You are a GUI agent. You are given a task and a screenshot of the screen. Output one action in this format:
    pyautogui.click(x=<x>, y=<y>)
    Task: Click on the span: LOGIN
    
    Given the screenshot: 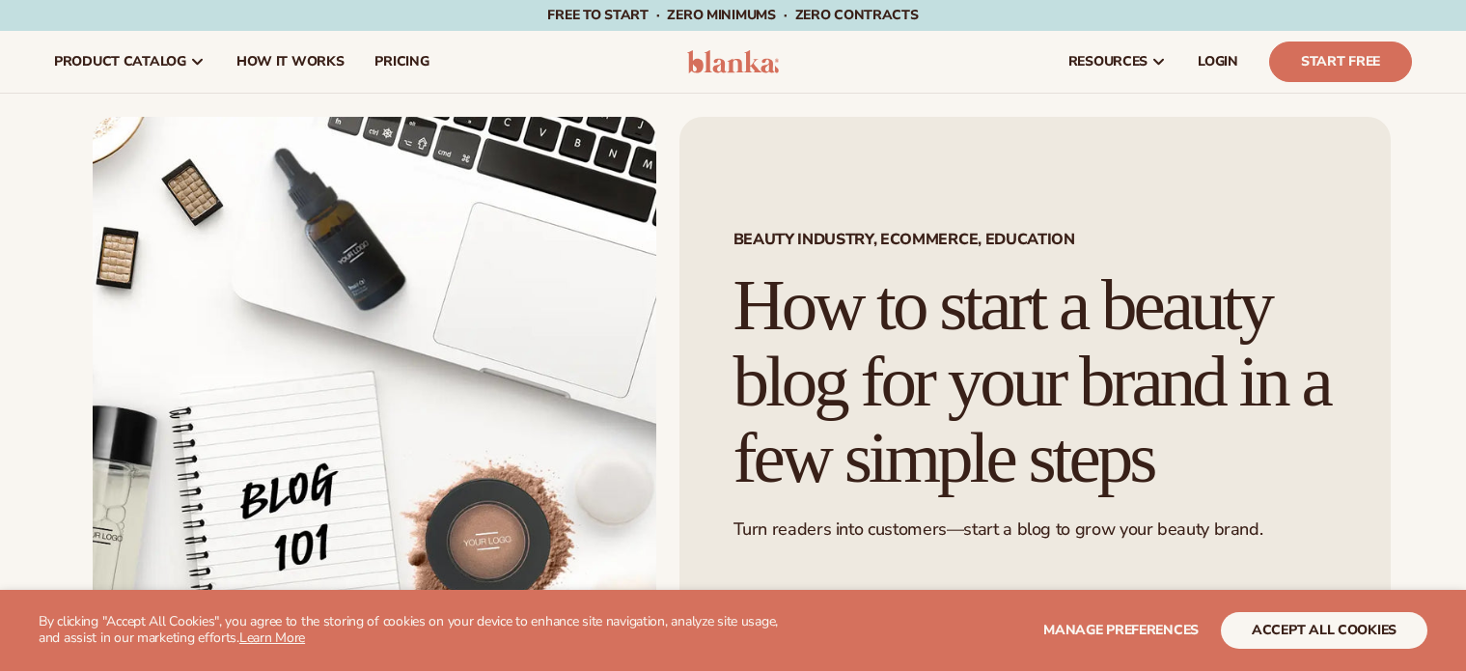 What is the action you would take?
    pyautogui.click(x=1218, y=62)
    